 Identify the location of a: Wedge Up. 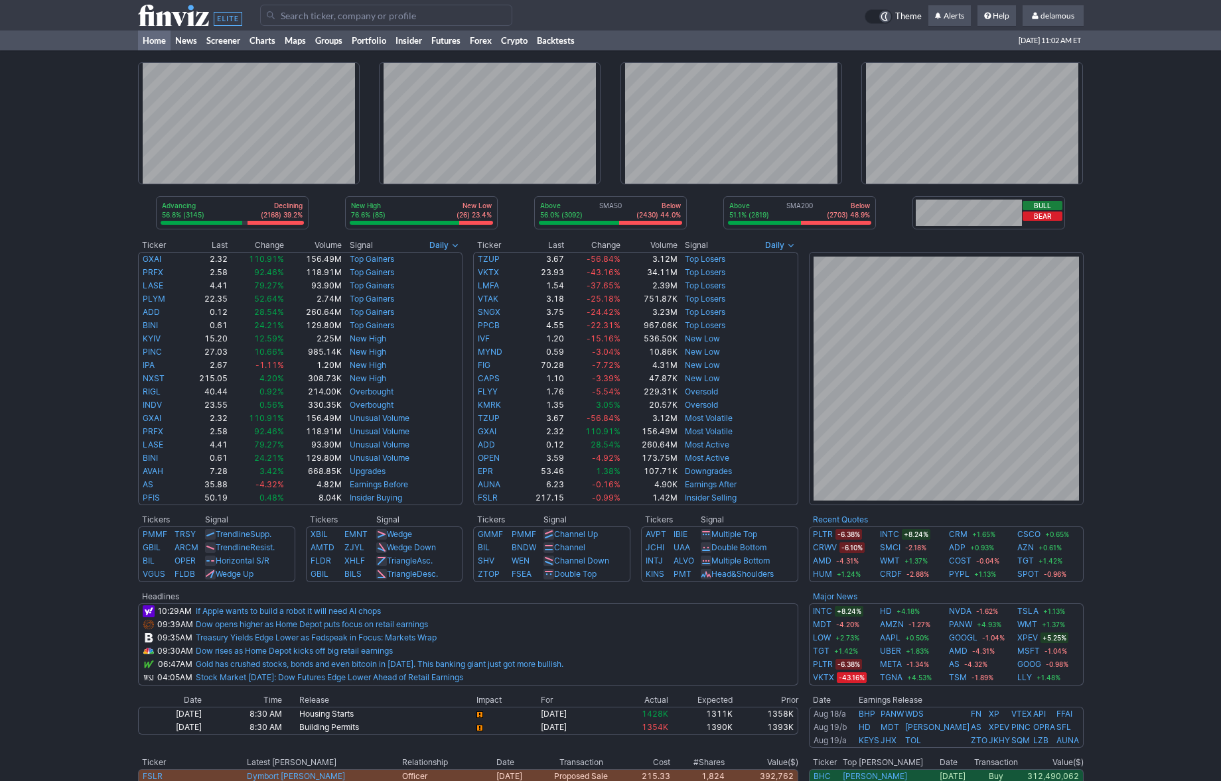
(234, 574).